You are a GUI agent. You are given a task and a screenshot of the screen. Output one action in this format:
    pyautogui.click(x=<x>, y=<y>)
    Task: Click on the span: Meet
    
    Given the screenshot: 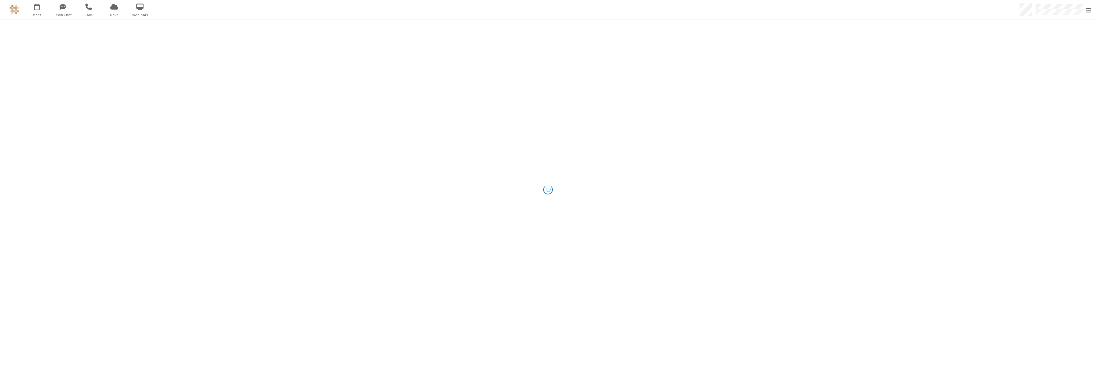 What is the action you would take?
    pyautogui.click(x=37, y=15)
    